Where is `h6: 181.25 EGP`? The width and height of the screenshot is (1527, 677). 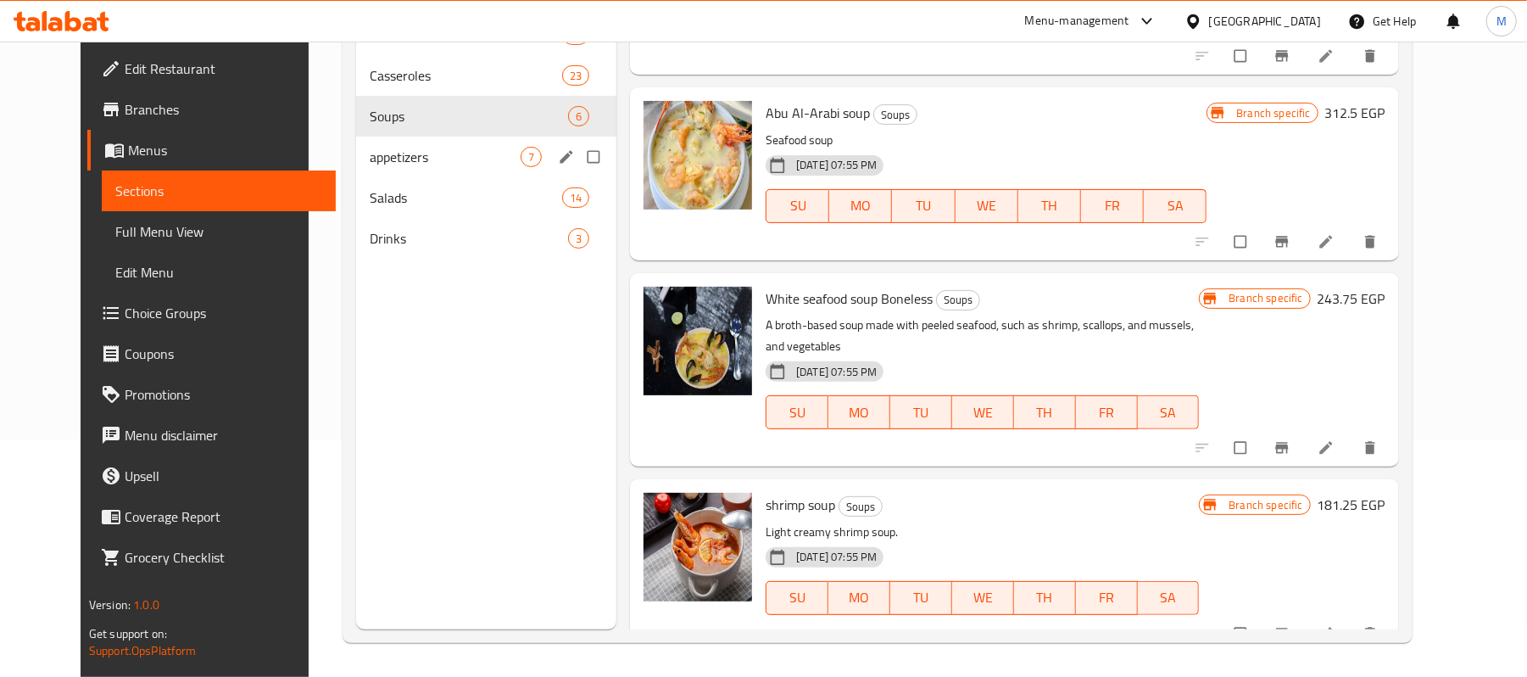 h6: 181.25 EGP is located at coordinates (1352, 504).